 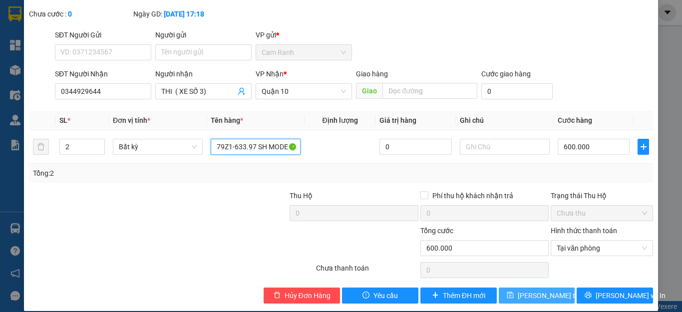 What do you see at coordinates (70, 14) in the screenshot?
I see `b: 0` at bounding box center [70, 14].